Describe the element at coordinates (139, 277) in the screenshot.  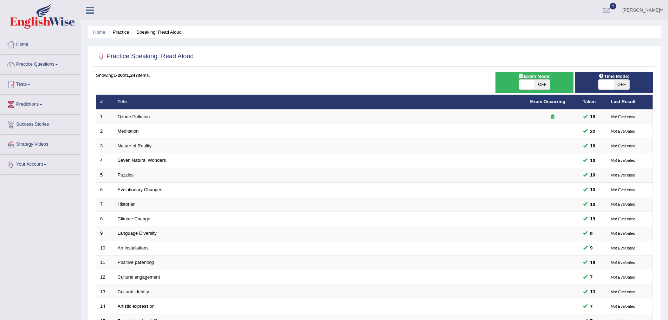
I see `a: Cultural engagement` at that location.